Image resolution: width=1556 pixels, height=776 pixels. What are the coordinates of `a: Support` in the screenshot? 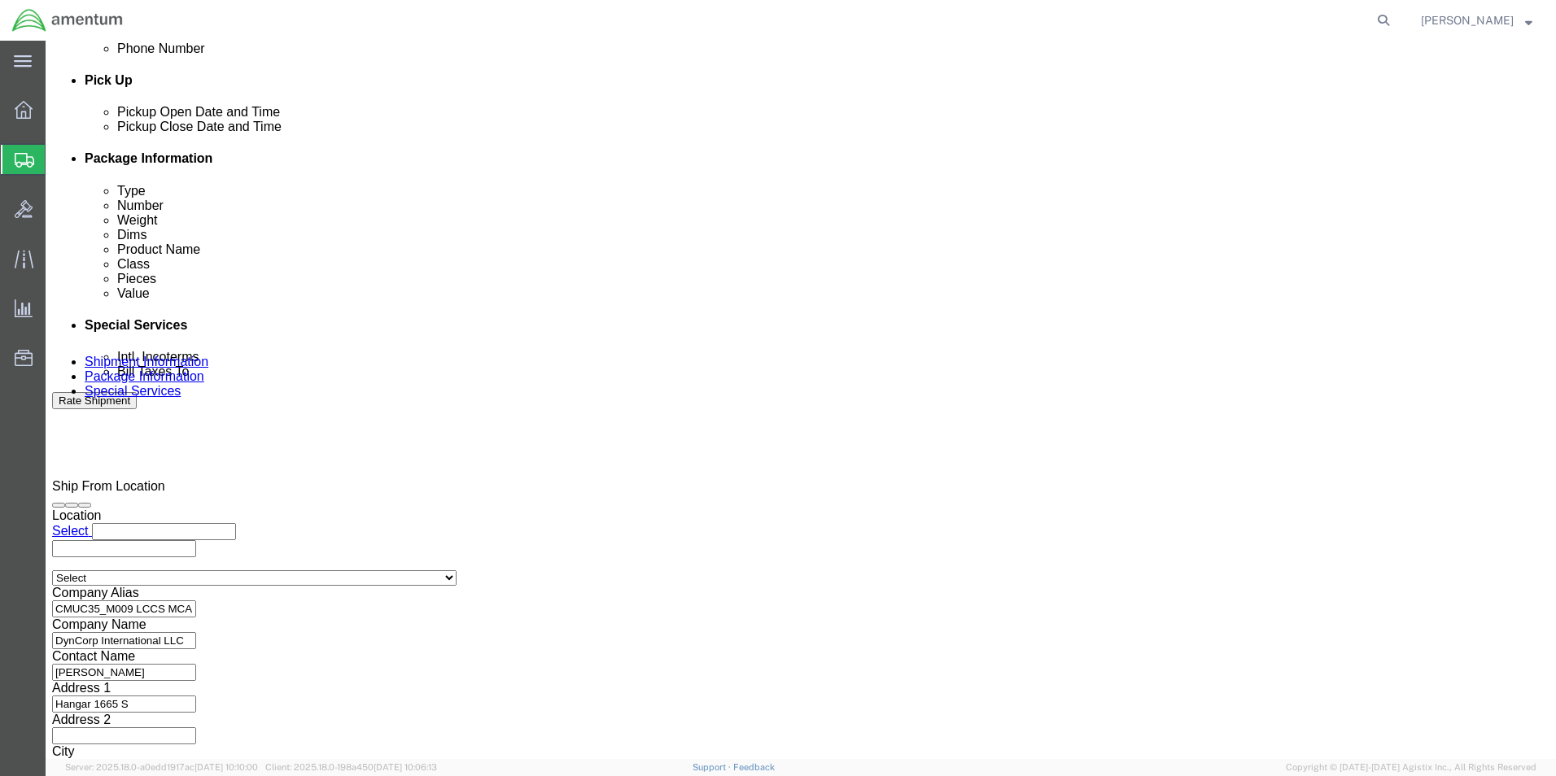 It's located at (713, 767).